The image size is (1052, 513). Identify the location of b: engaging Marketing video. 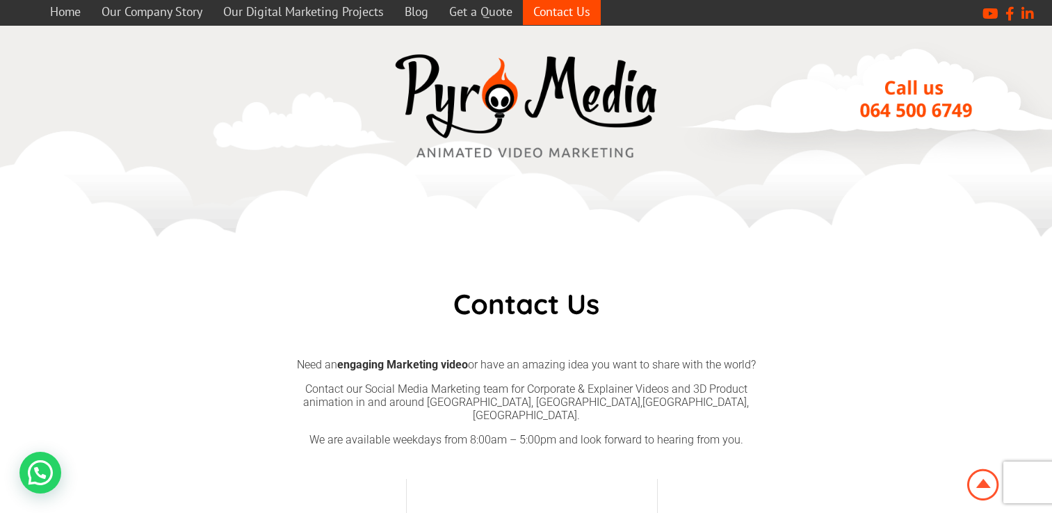
(403, 364).